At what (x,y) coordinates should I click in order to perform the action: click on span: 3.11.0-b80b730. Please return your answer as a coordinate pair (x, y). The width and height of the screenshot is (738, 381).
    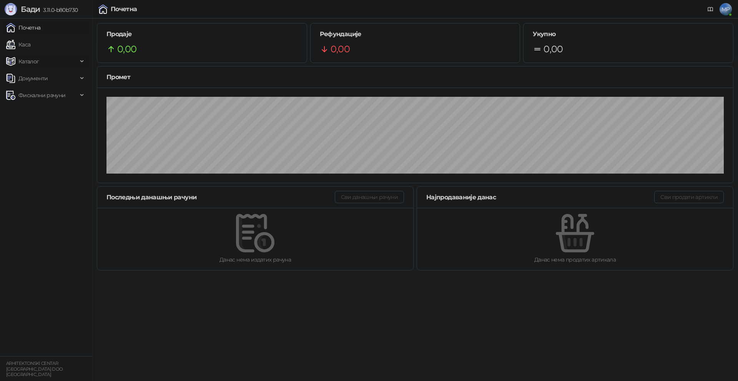
    Looking at the image, I should click on (59, 10).